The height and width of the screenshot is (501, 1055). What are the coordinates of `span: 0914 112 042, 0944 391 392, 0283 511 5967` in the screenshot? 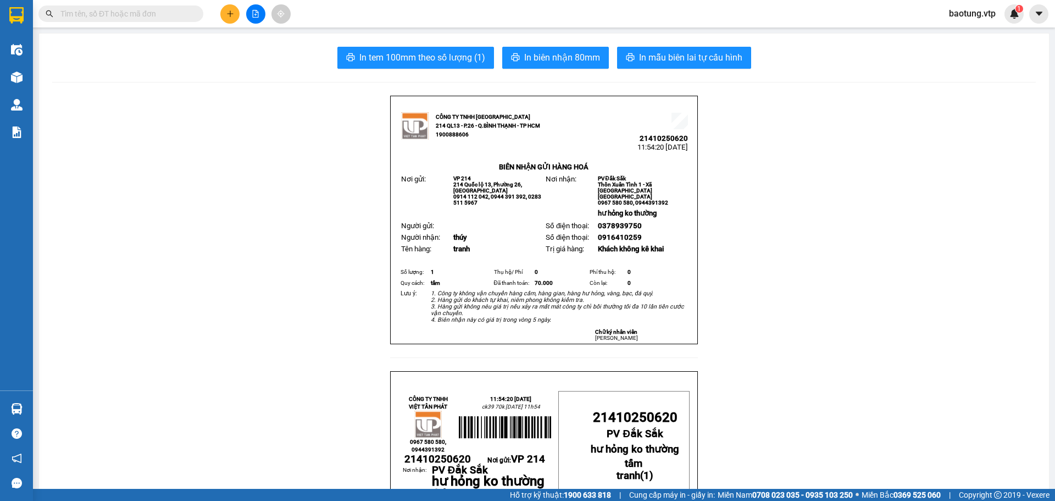 It's located at (497, 200).